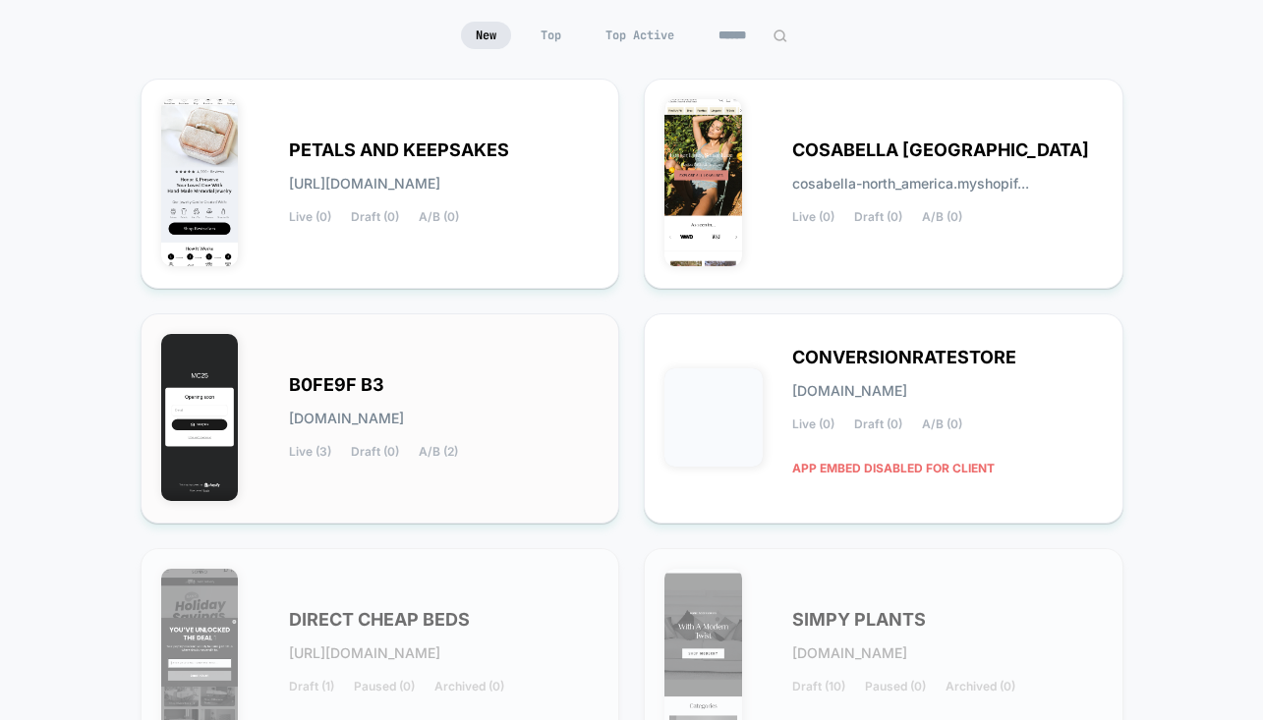 The width and height of the screenshot is (1263, 720). Describe the element at coordinates (550, 35) in the screenshot. I see `span: Top` at that location.